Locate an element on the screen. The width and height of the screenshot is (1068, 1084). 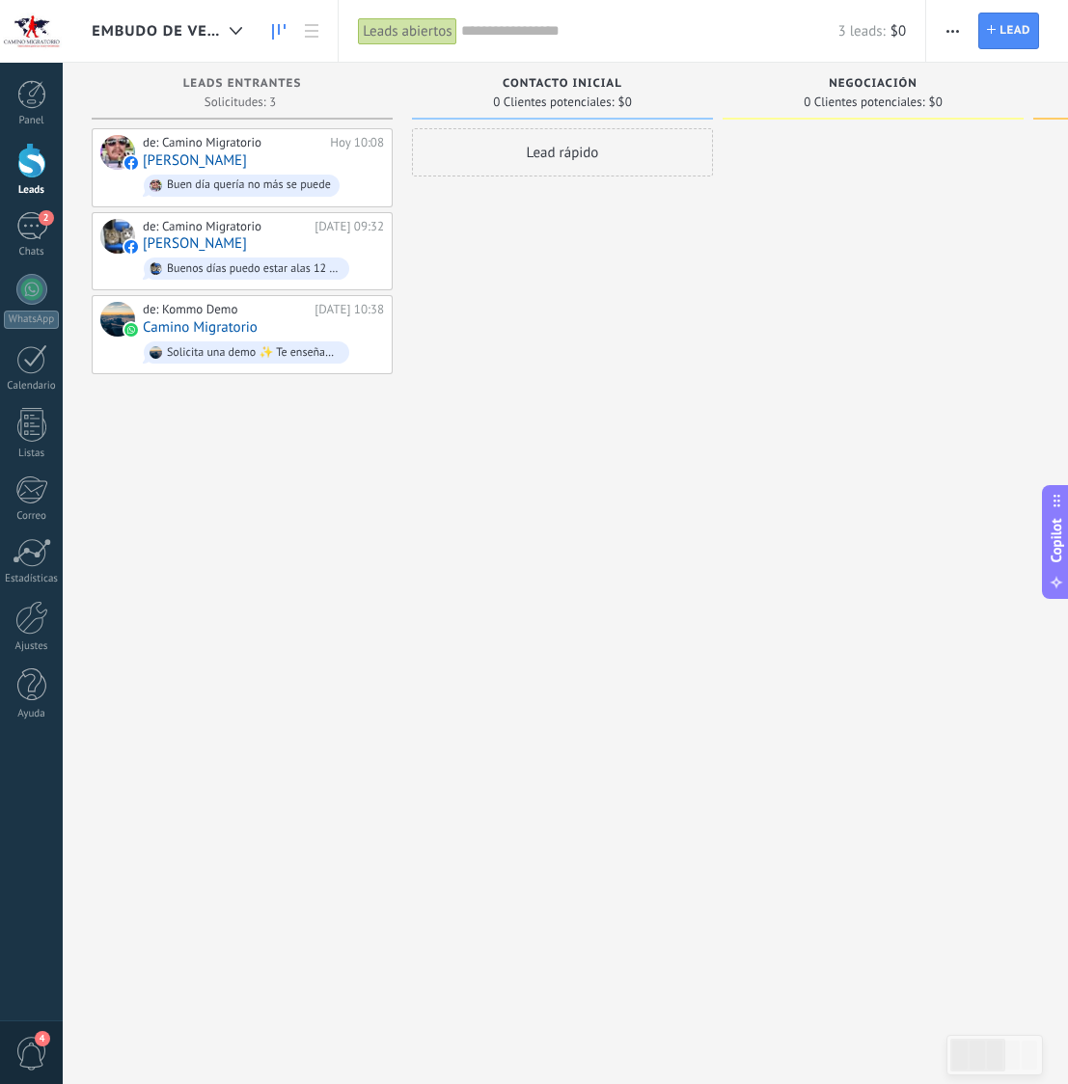
span: Lead is located at coordinates (1015, 31).